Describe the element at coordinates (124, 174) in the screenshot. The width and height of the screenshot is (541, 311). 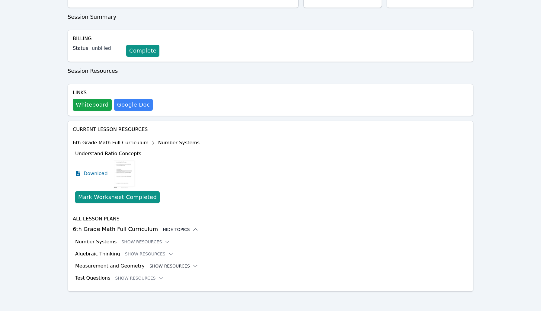
I see `img: Understand Ratio Concepts` at that location.